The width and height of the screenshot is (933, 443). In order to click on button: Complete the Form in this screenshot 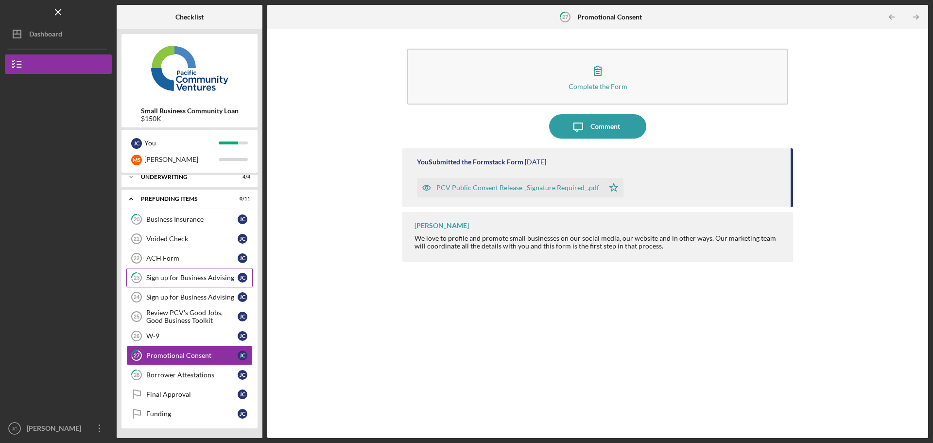, I will do `click(598, 76)`.